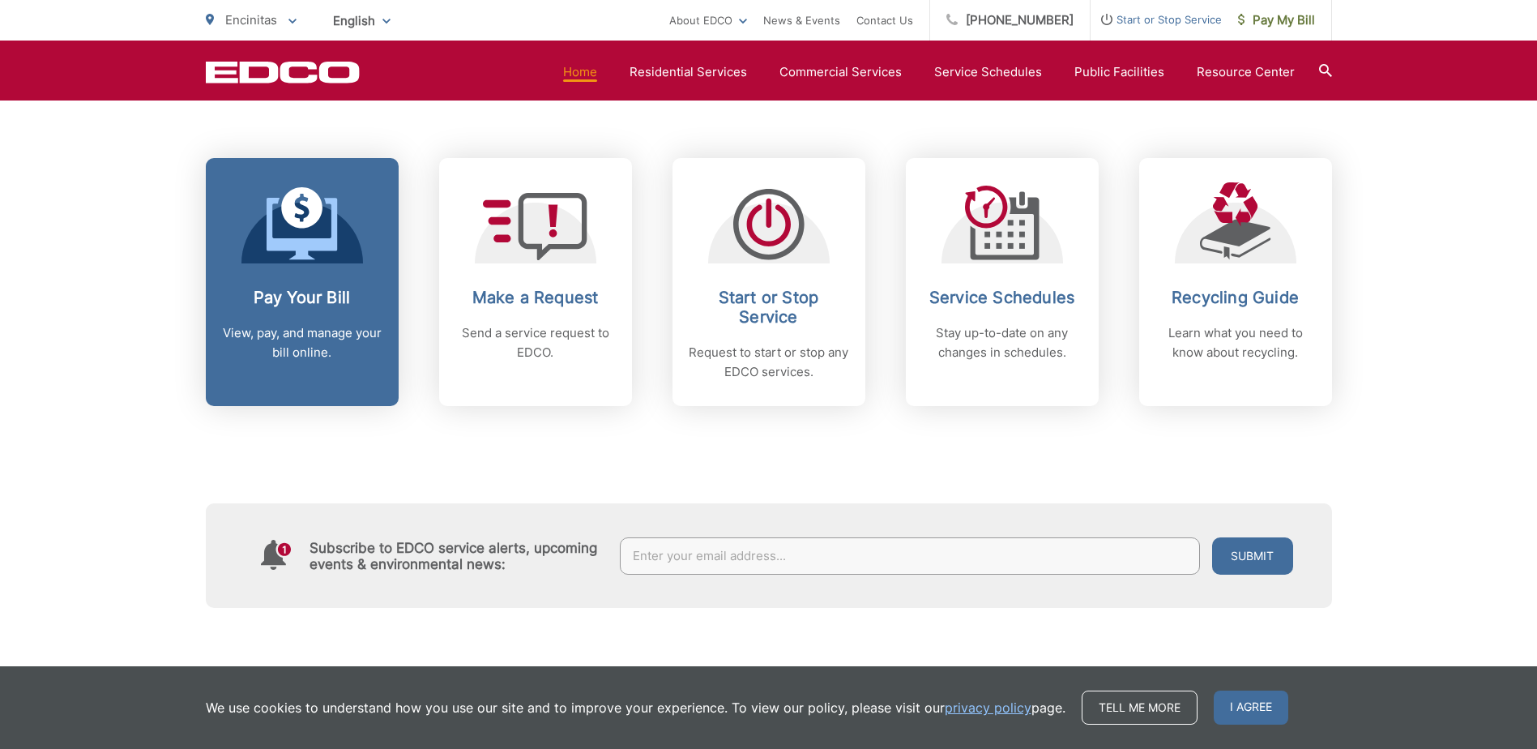 Image resolution: width=1537 pixels, height=749 pixels. Describe the element at coordinates (302, 297) in the screenshot. I see `h2: Pay Your Bill` at that location.